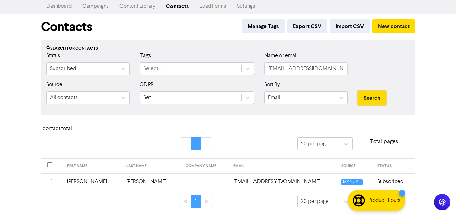 Image resolution: width=456 pixels, height=216 pixels. I want to click on div: Select..., so click(152, 69).